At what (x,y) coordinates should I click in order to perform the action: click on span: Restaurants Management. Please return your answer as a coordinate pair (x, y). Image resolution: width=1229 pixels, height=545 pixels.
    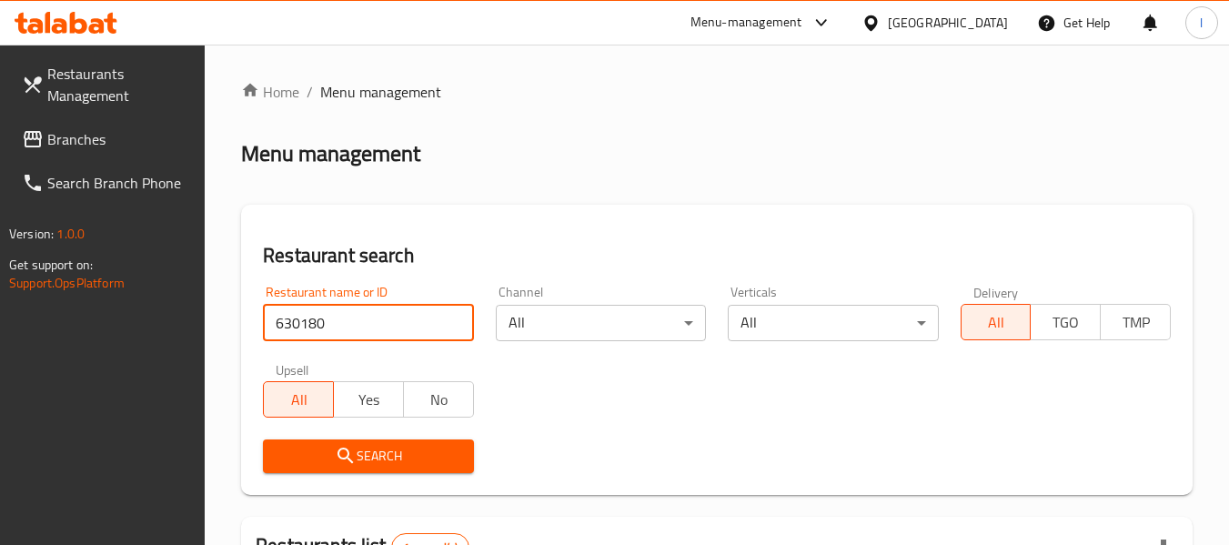
    Looking at the image, I should click on (119, 85).